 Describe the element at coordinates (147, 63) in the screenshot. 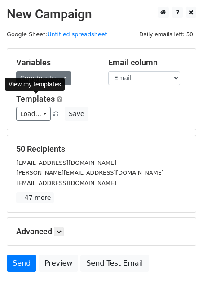

I see `h5: Email column` at that location.